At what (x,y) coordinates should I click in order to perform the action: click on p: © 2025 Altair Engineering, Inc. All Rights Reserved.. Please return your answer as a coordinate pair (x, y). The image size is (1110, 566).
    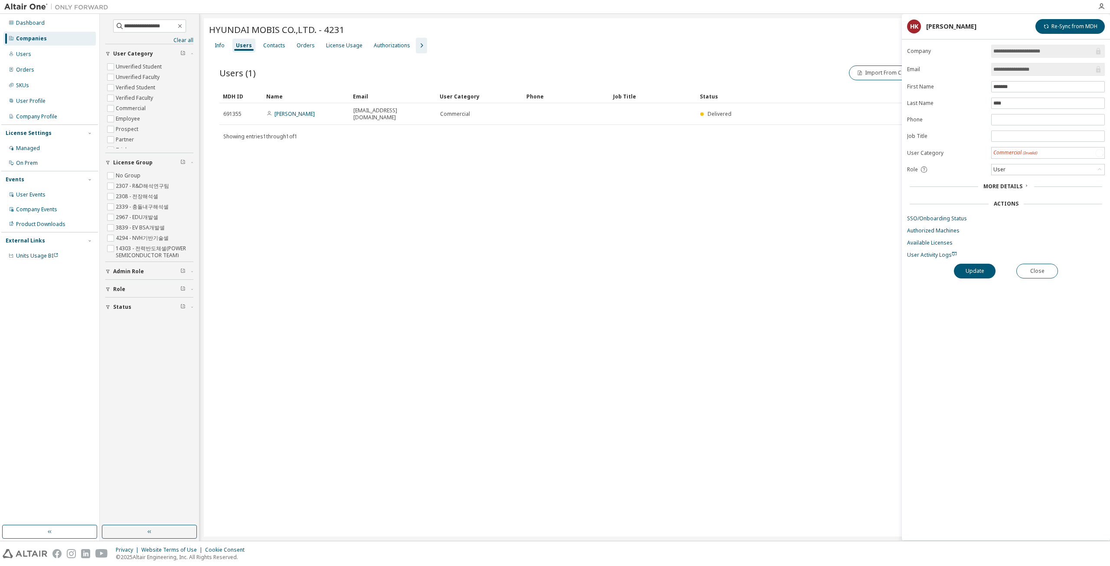
    Looking at the image, I should click on (182, 557).